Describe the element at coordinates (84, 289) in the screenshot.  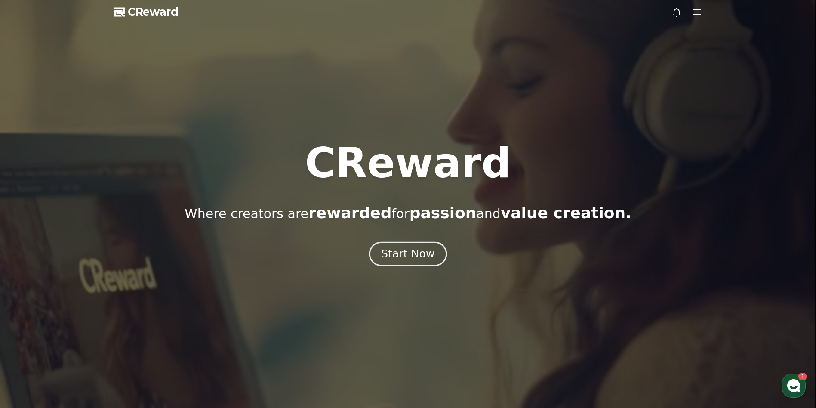
I see `span: Messages` at that location.